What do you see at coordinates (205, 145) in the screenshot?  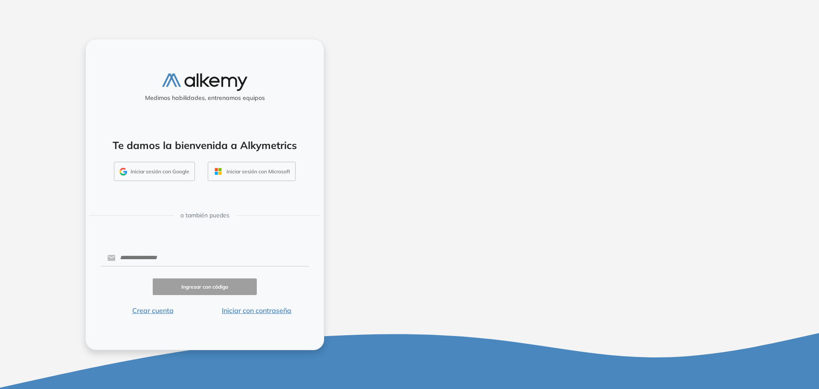 I see `h4: Te damos la bienvenida a Alkymetrics` at bounding box center [205, 145].